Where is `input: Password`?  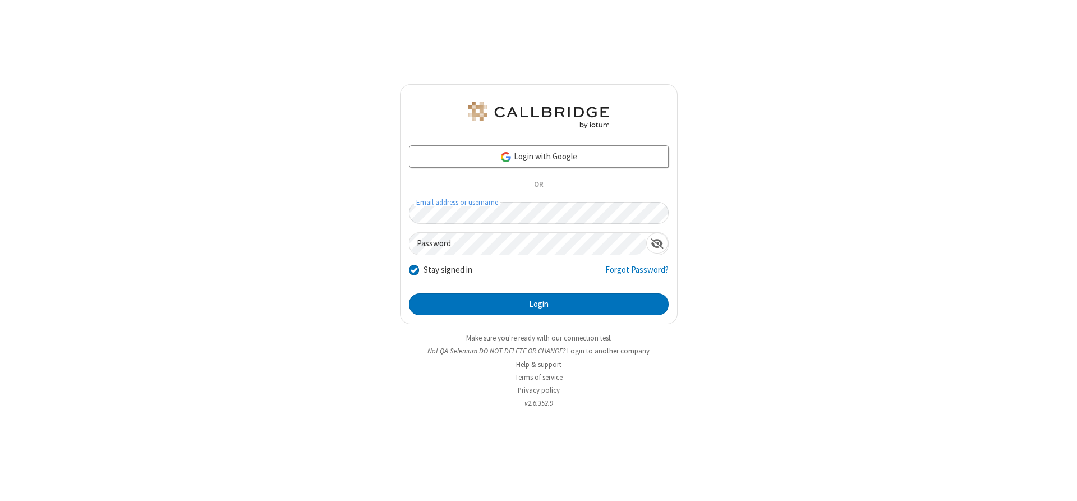 input: Password is located at coordinates (528, 244).